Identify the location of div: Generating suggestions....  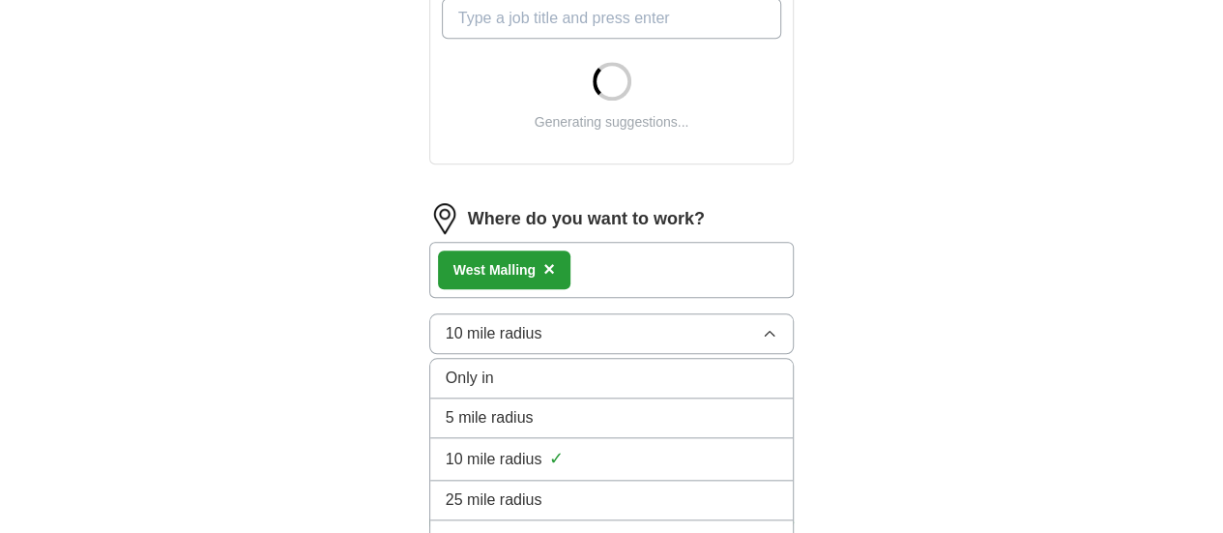
(612, 122).